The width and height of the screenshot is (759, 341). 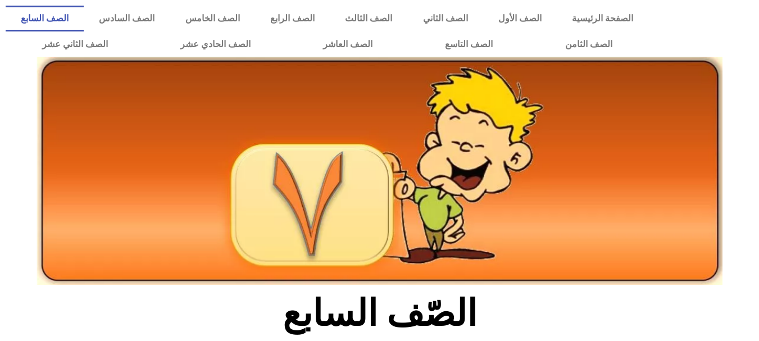 I want to click on a: الصفحة الرئيسية, so click(x=602, y=19).